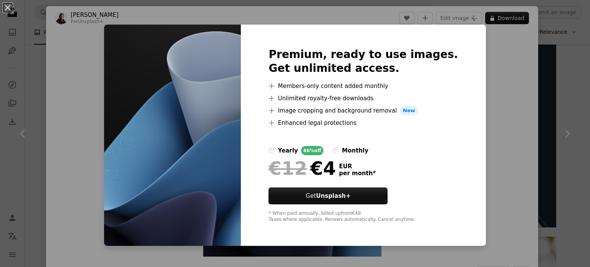 This screenshot has height=267, width=590. Describe the element at coordinates (328, 196) in the screenshot. I see `button: GetUnsplash+` at that location.